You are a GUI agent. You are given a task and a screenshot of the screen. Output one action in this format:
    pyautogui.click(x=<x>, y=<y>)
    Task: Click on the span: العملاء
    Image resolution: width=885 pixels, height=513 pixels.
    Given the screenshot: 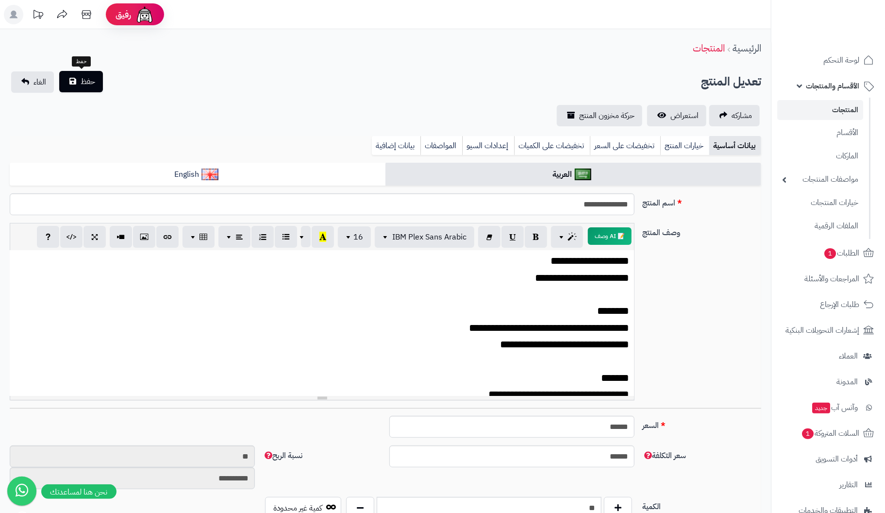 What is the action you would take?
    pyautogui.click(x=848, y=356)
    